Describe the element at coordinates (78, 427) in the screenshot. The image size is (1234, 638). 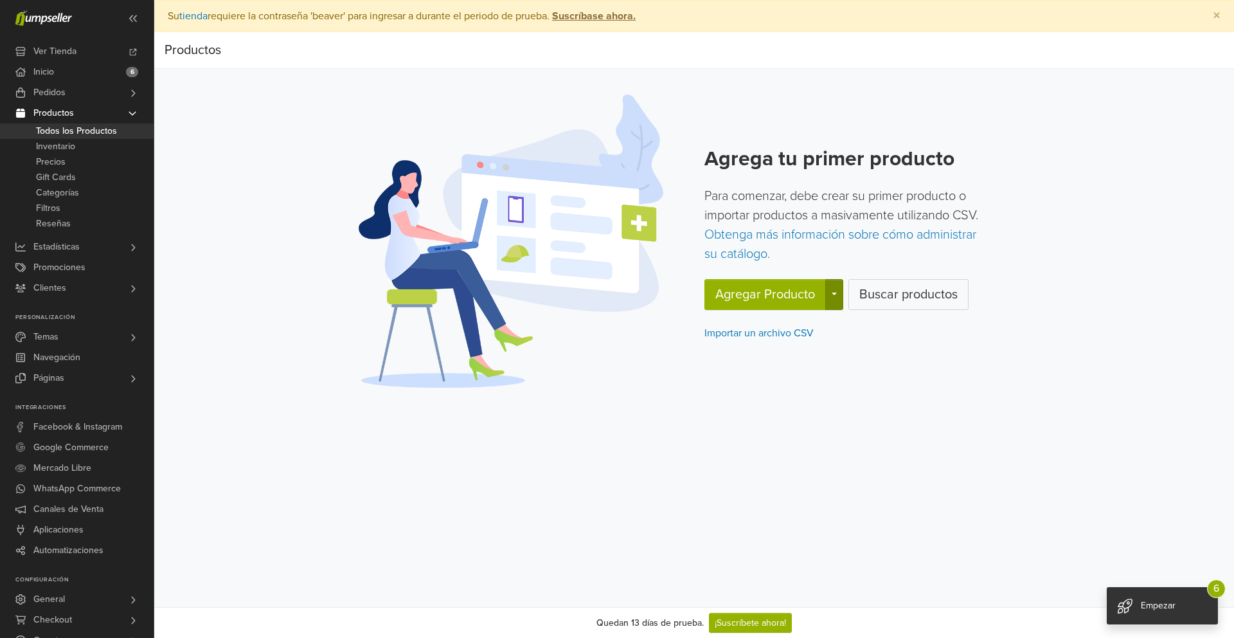
I see `span: Facebook & Instagram` at that location.